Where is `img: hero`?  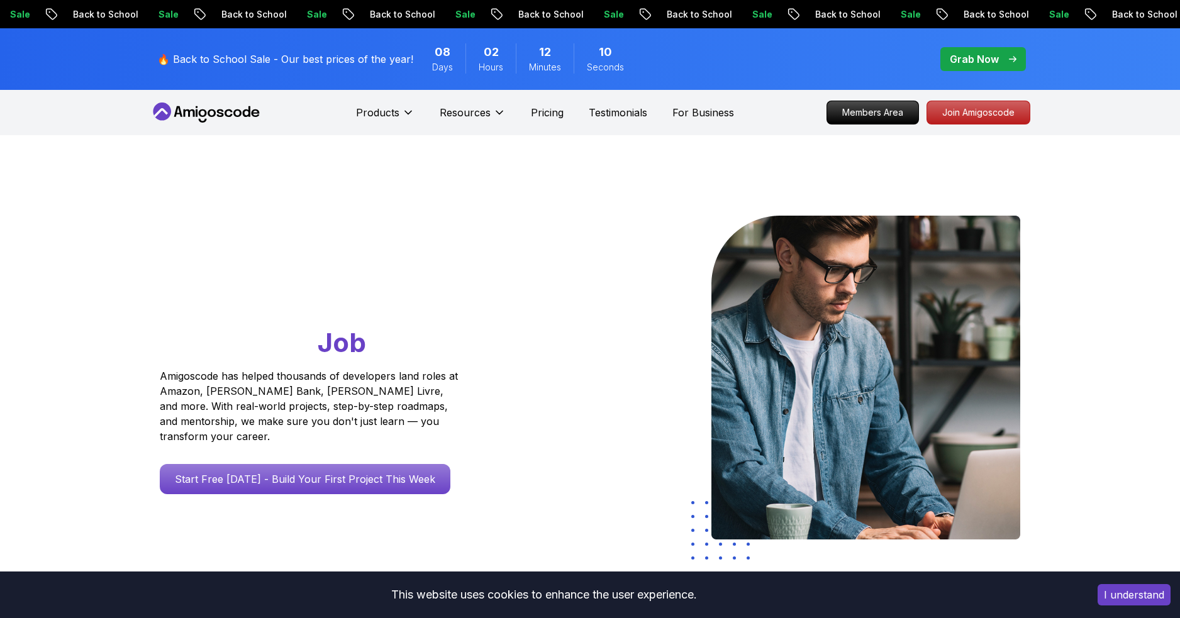 img: hero is located at coordinates (865, 377).